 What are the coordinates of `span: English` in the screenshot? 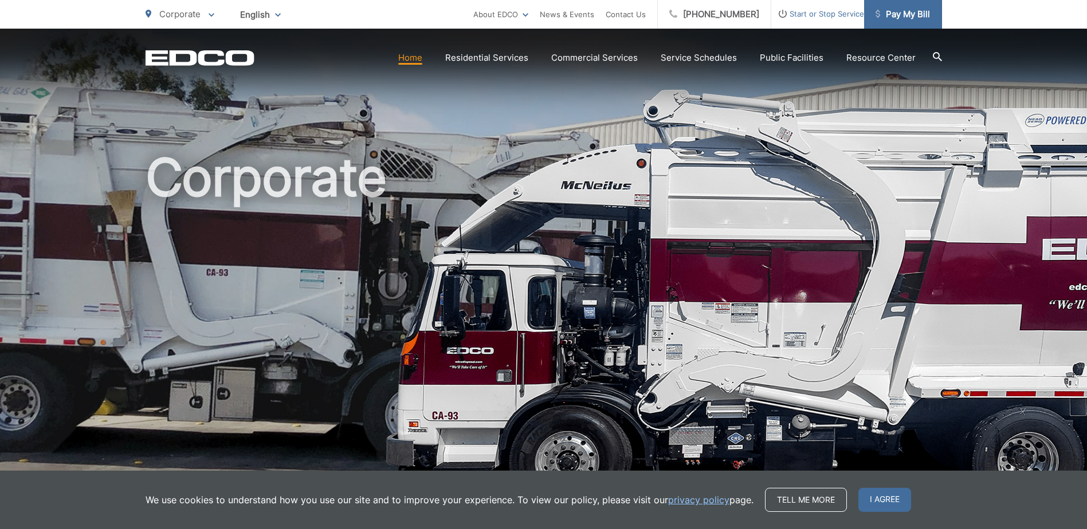 It's located at (260, 14).